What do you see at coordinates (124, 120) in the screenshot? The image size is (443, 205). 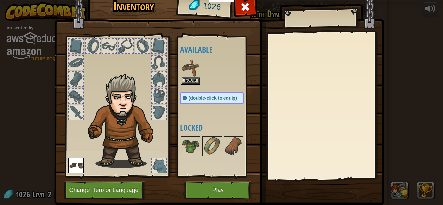 I see `img: hair_m2.png` at bounding box center [124, 120].